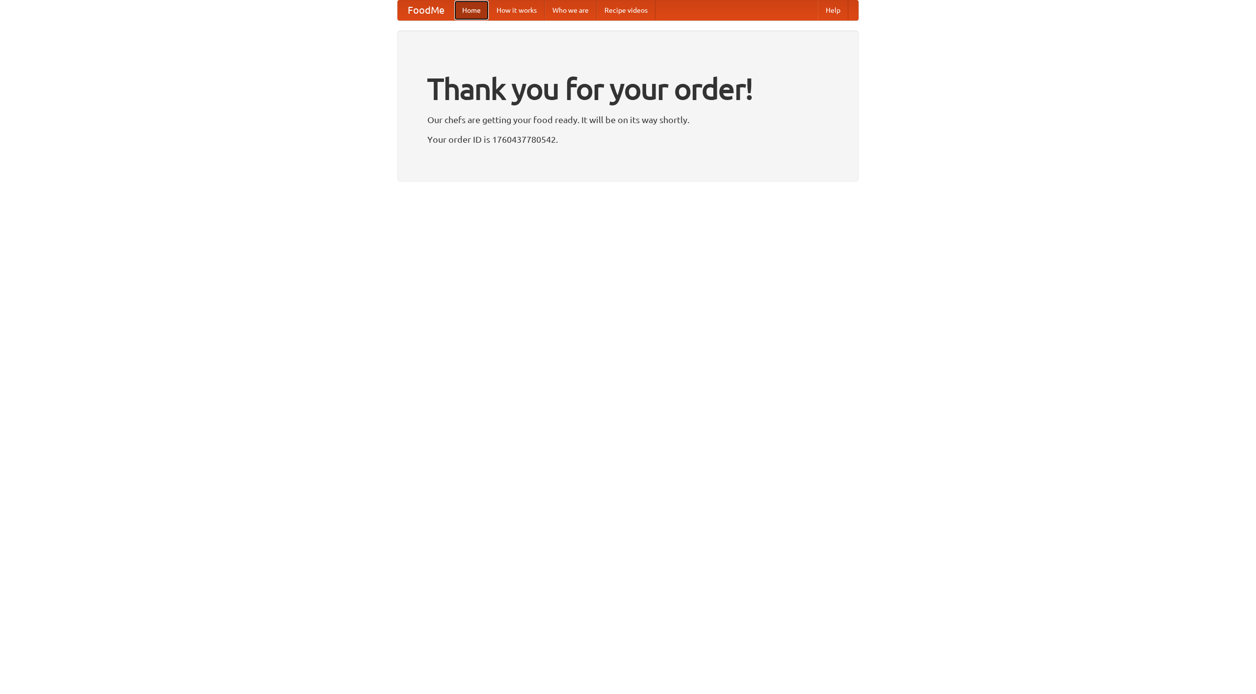 The width and height of the screenshot is (1256, 694). I want to click on p: Your order ID is 1760437780542., so click(628, 139).